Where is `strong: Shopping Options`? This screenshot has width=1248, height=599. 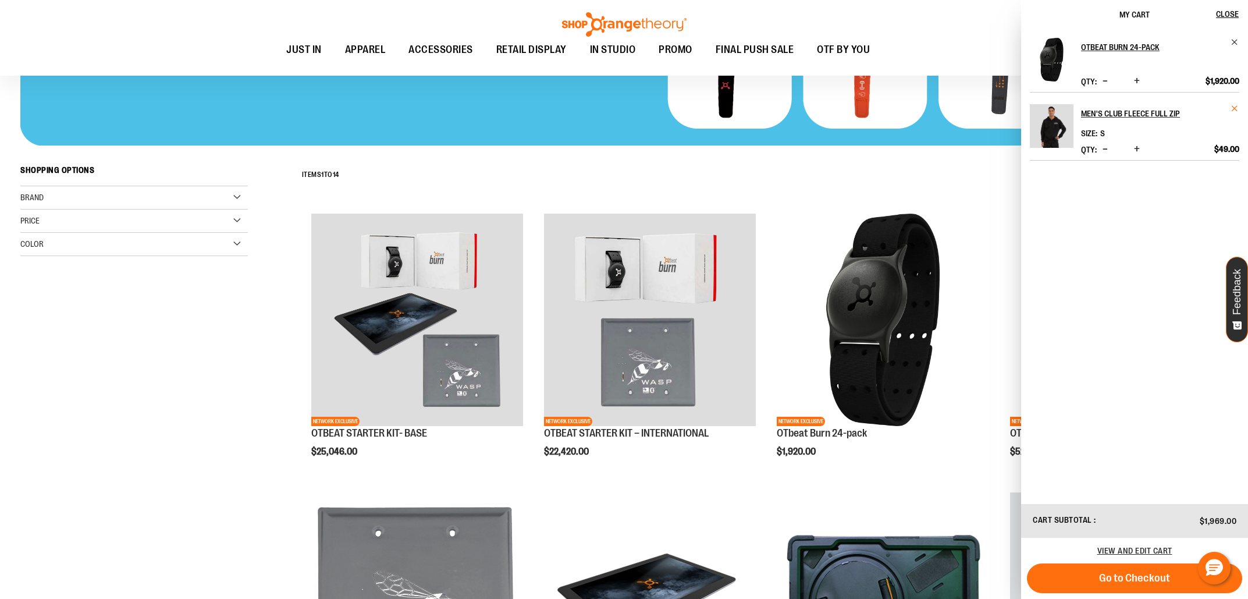 strong: Shopping Options is located at coordinates (134, 173).